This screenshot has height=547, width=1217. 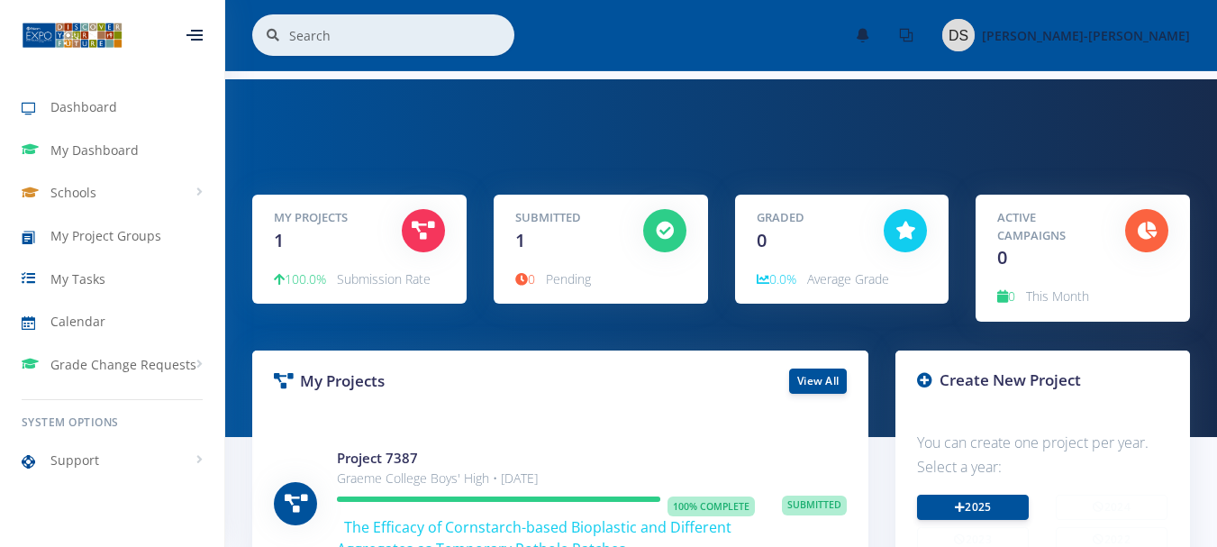 What do you see at coordinates (1042, 380) in the screenshot?
I see `h3: Create New Project` at bounding box center [1042, 380].